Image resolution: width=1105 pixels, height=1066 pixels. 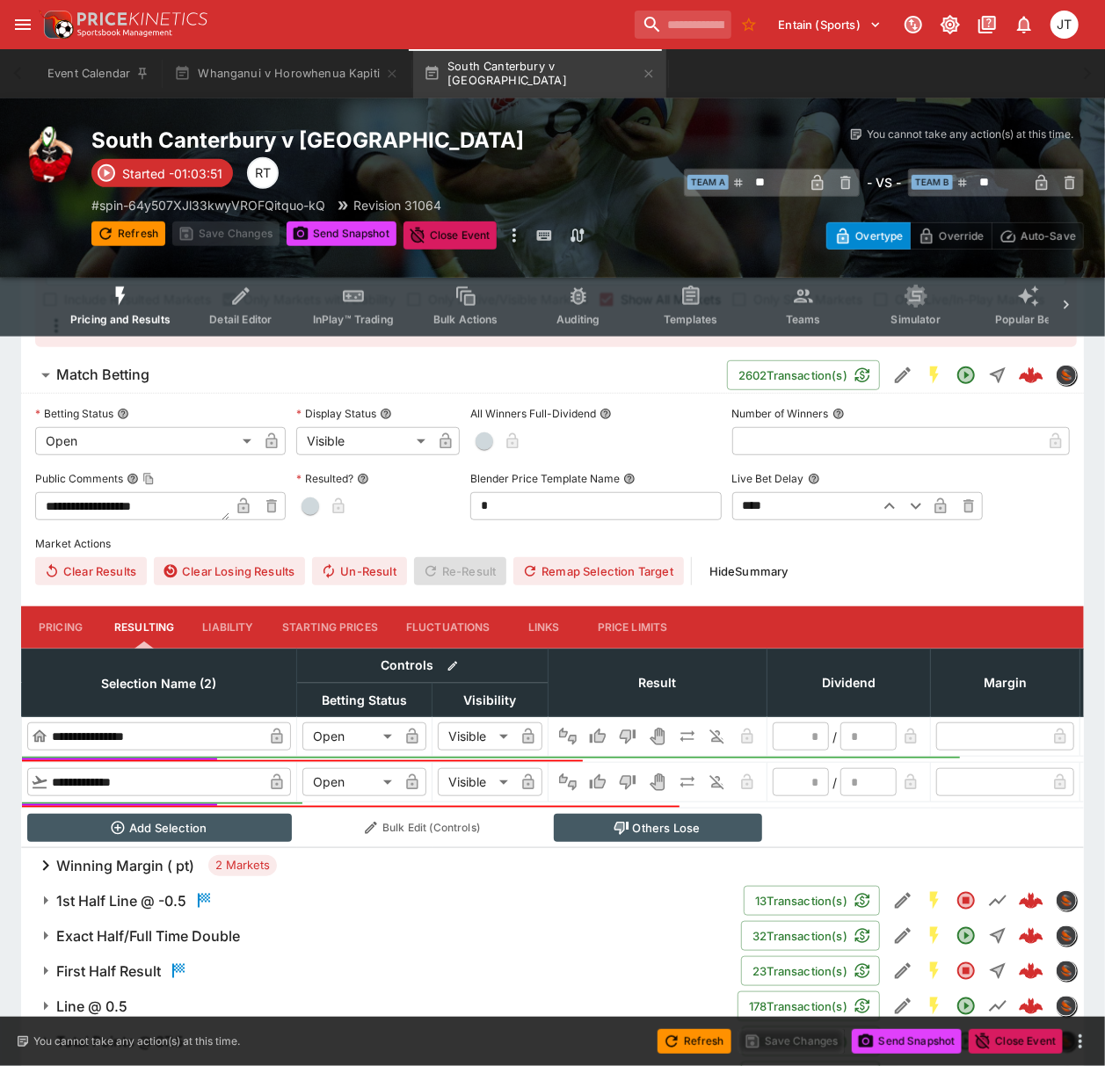 I want to click on span: Simulator, so click(x=916, y=319).